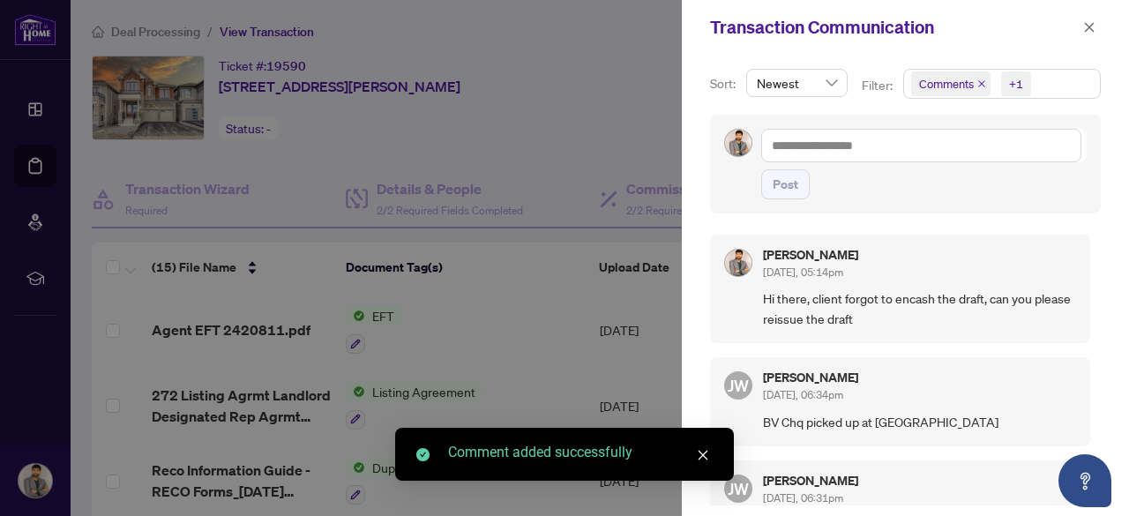 The width and height of the screenshot is (1129, 516). I want to click on button: Post, so click(785, 184).